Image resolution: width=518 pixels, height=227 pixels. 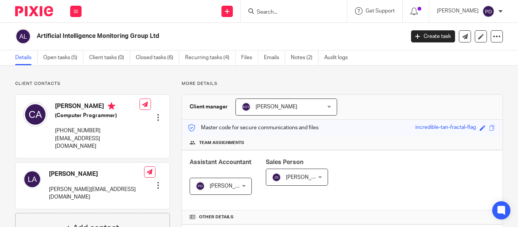 I want to click on h5: (Computer Programmer), so click(x=97, y=116).